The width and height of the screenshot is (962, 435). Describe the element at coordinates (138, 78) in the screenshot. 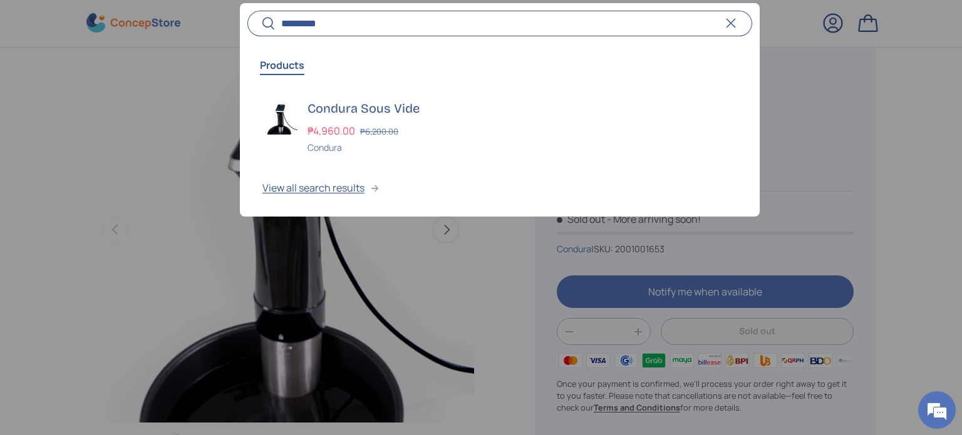

I see `div: Chat with us now` at that location.